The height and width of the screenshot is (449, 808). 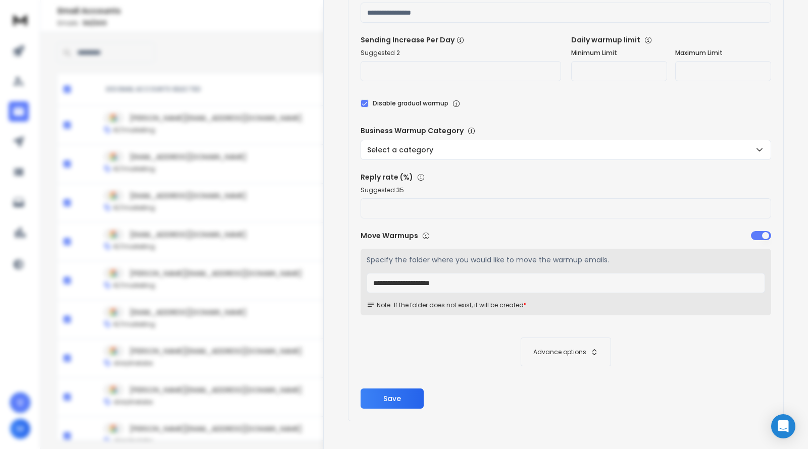 What do you see at coordinates (723, 53) in the screenshot?
I see `label: Maximum Limit` at bounding box center [723, 53].